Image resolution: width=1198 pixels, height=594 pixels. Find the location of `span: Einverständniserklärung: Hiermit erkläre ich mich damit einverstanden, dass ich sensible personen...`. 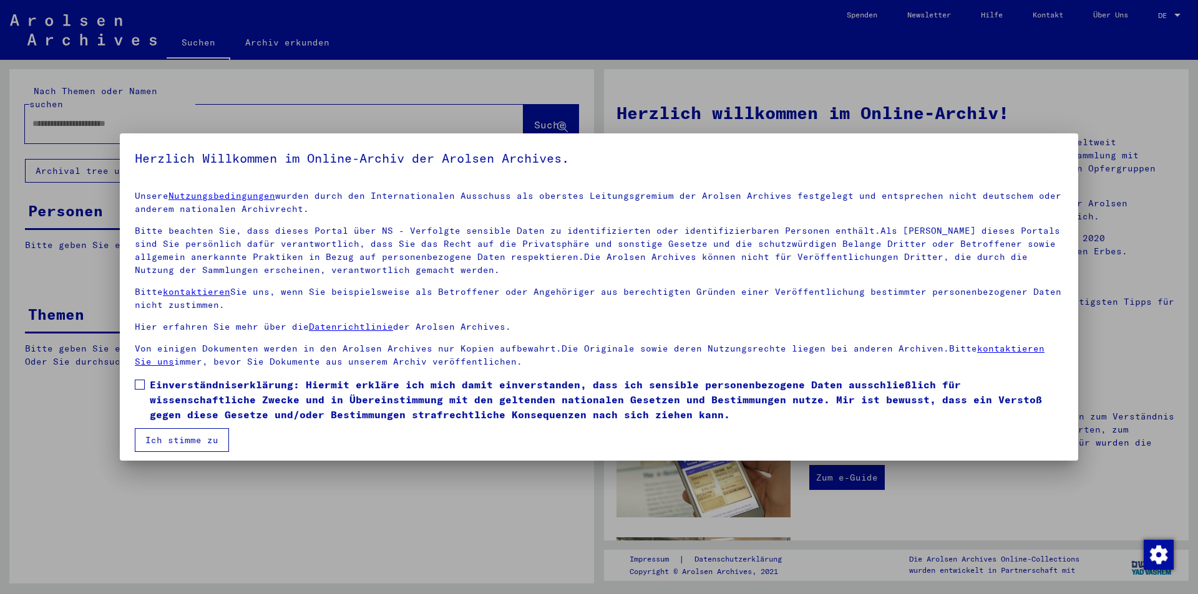

span: Einverständniserklärung: Hiermit erkläre ich mich damit einverstanden, dass ich sensible personen... is located at coordinates (606, 400).